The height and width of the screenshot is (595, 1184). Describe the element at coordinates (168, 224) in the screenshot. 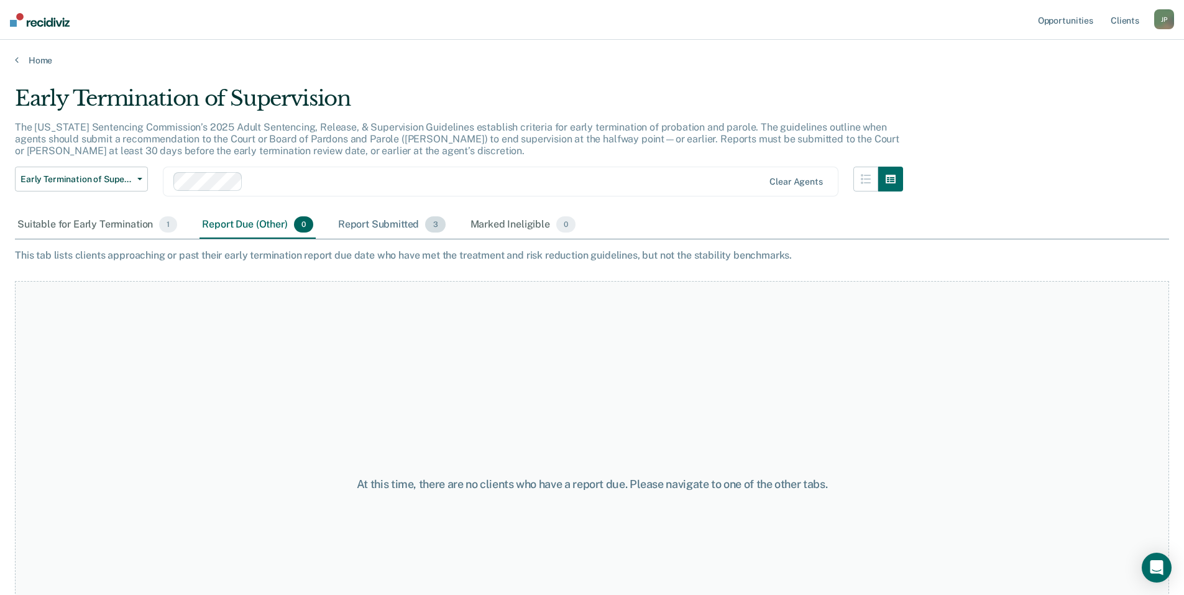

I see `span: 1` at that location.